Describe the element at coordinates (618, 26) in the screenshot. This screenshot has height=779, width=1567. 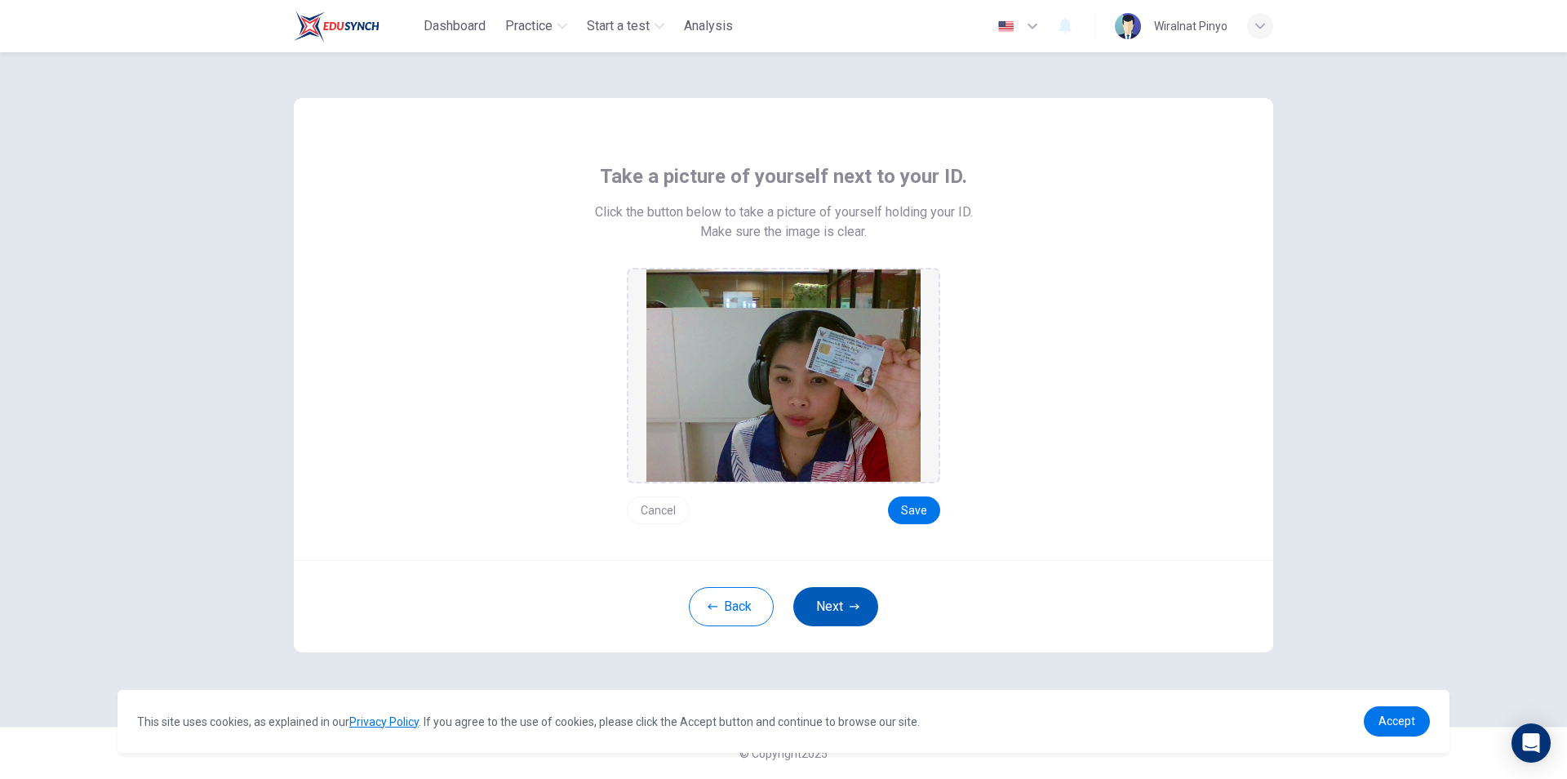
I see `span: Start a test` at that location.